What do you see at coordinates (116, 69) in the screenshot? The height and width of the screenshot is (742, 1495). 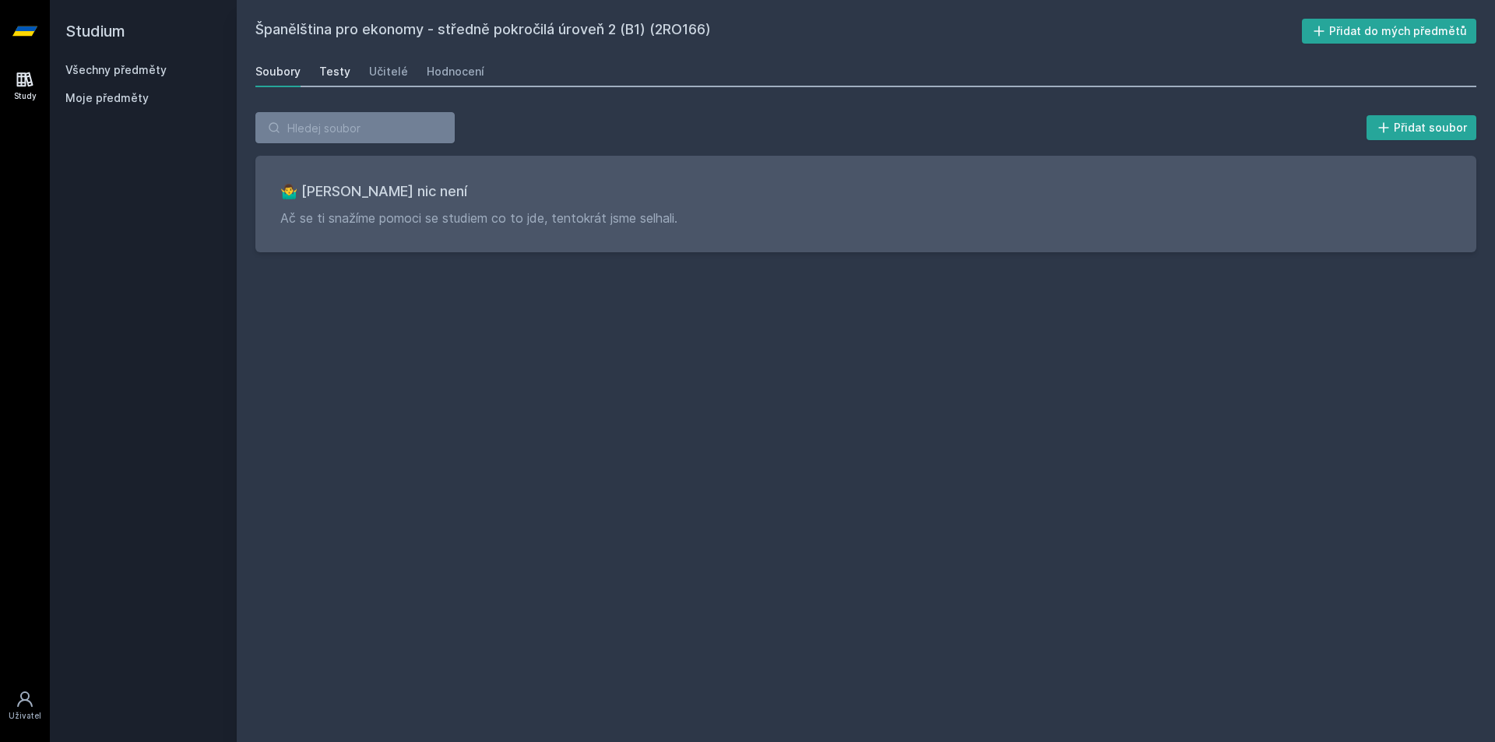 I see `a: Všechny předměty` at bounding box center [116, 69].